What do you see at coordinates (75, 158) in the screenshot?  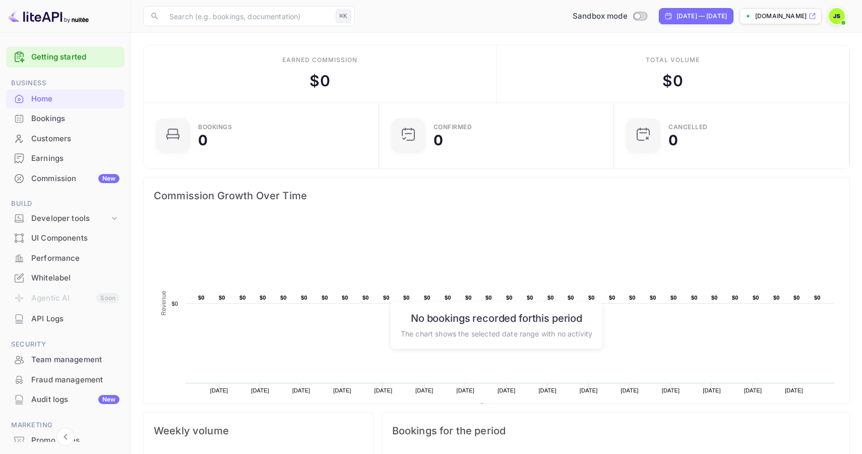 I see `div: Earnings` at bounding box center [75, 158].